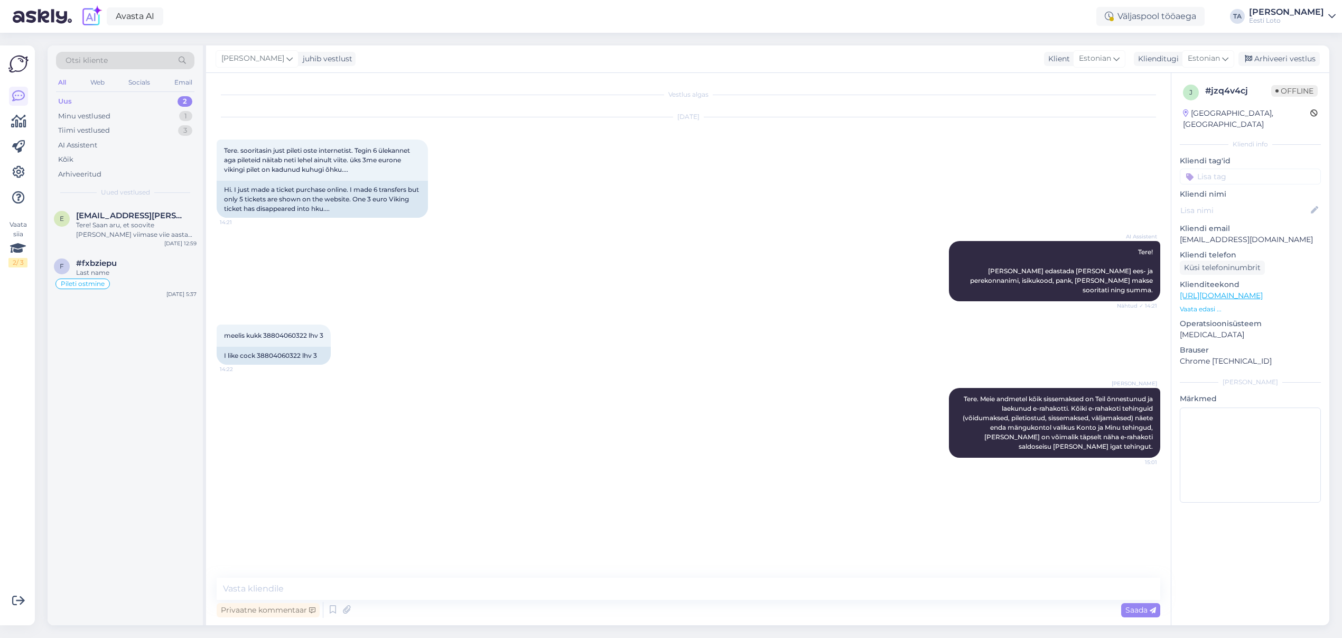  I want to click on p: Kliendi email, so click(1250, 228).